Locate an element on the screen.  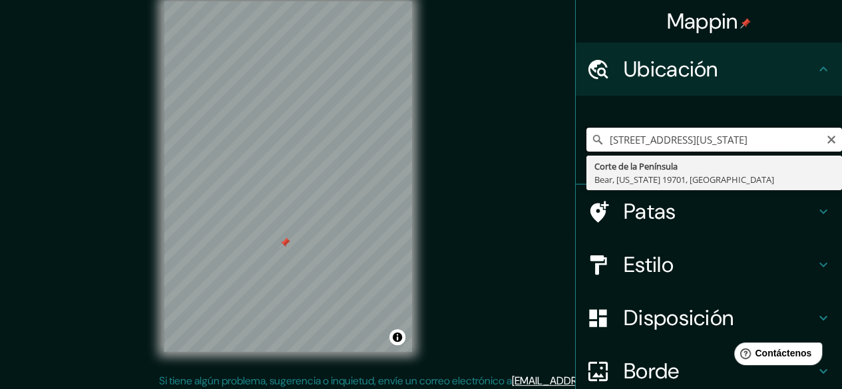
font: Contáctenos is located at coordinates (59, 16).